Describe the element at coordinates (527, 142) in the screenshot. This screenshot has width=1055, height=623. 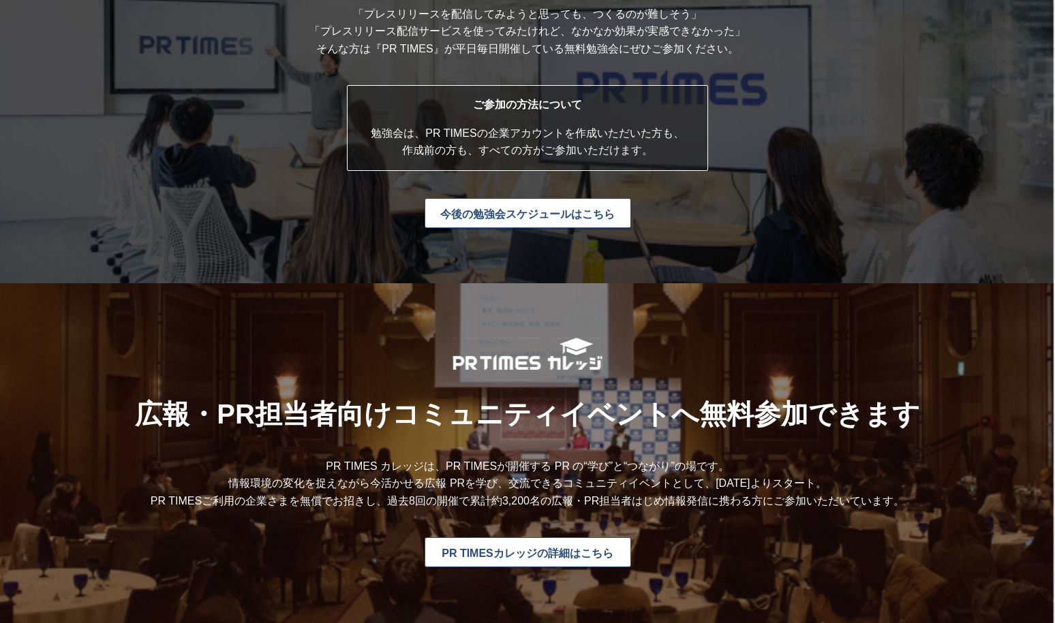
I see `p: 勉強会は、PR TIMESの企業アカウントを作成いただいた方も、 作成前の方も、すべての方がご参加いただけます。` at that location.